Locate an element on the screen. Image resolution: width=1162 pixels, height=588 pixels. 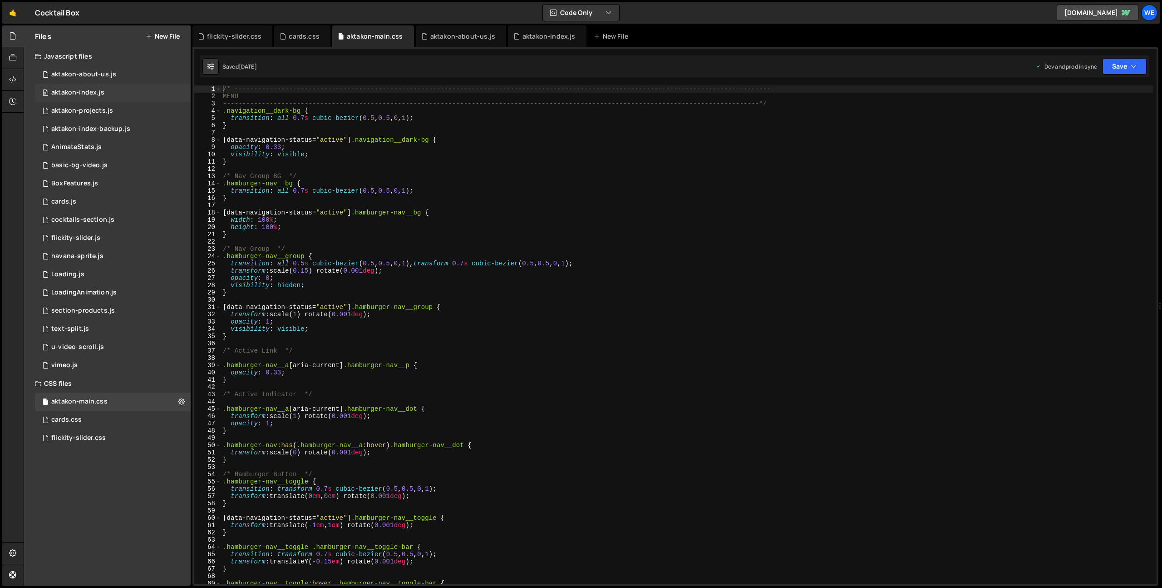
div: 40 is located at coordinates (208, 372).